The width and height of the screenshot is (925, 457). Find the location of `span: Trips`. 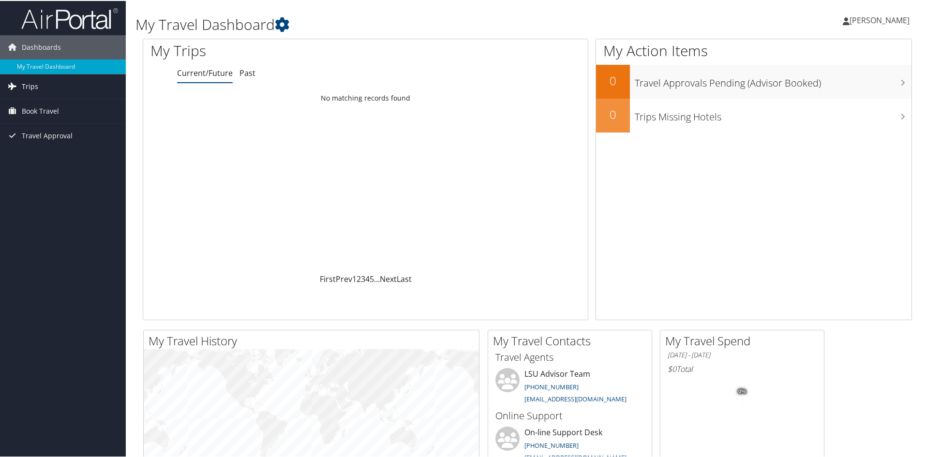

span: Trips is located at coordinates (30, 86).